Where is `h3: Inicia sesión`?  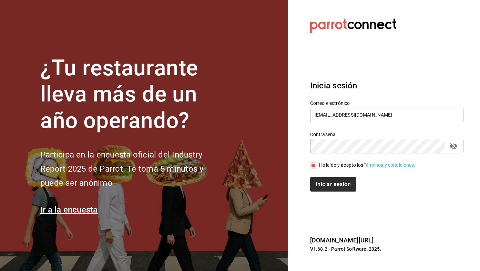 h3: Inicia sesión is located at coordinates (387, 86).